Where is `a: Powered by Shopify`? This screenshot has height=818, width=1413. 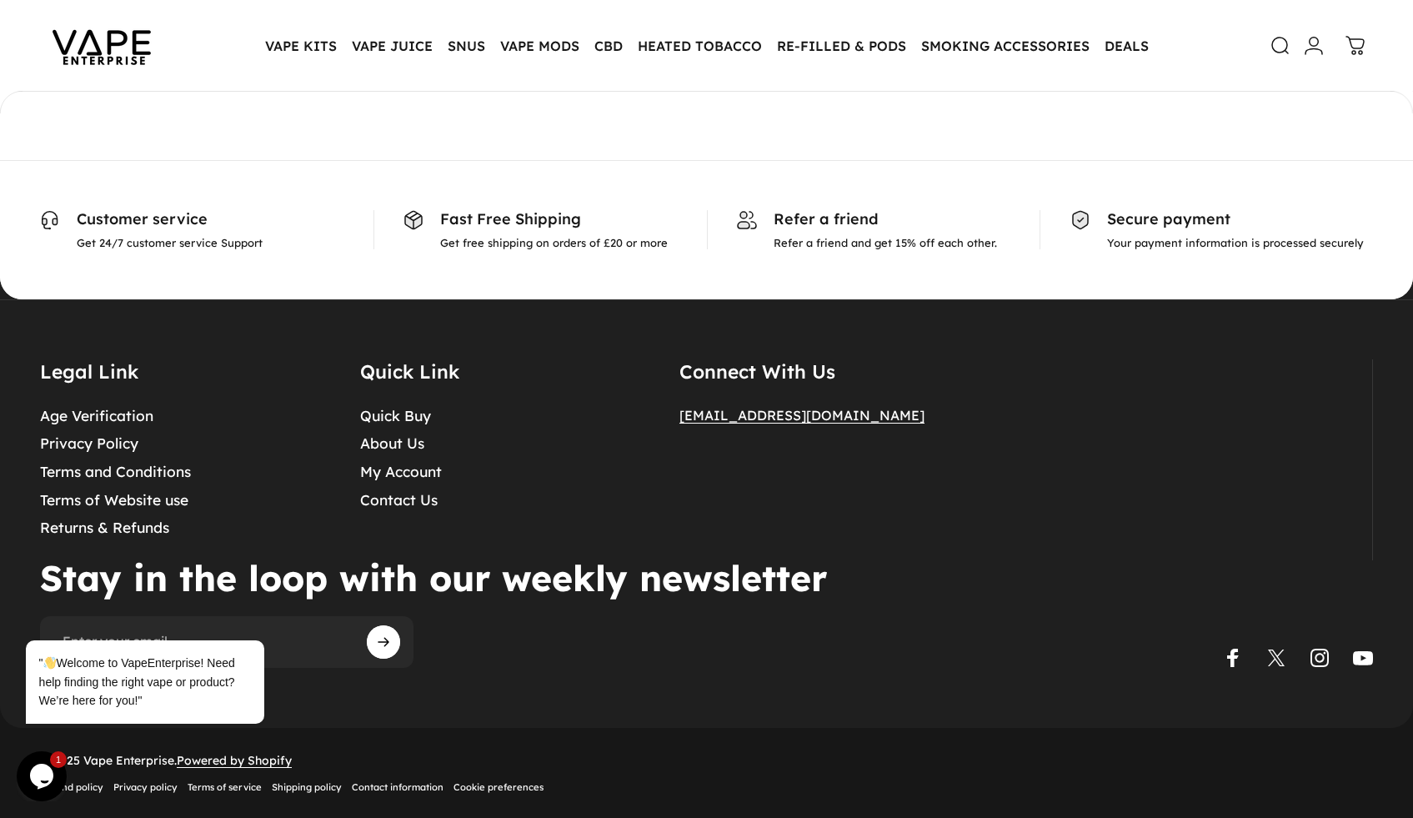 a: Powered by Shopify is located at coordinates (234, 760).